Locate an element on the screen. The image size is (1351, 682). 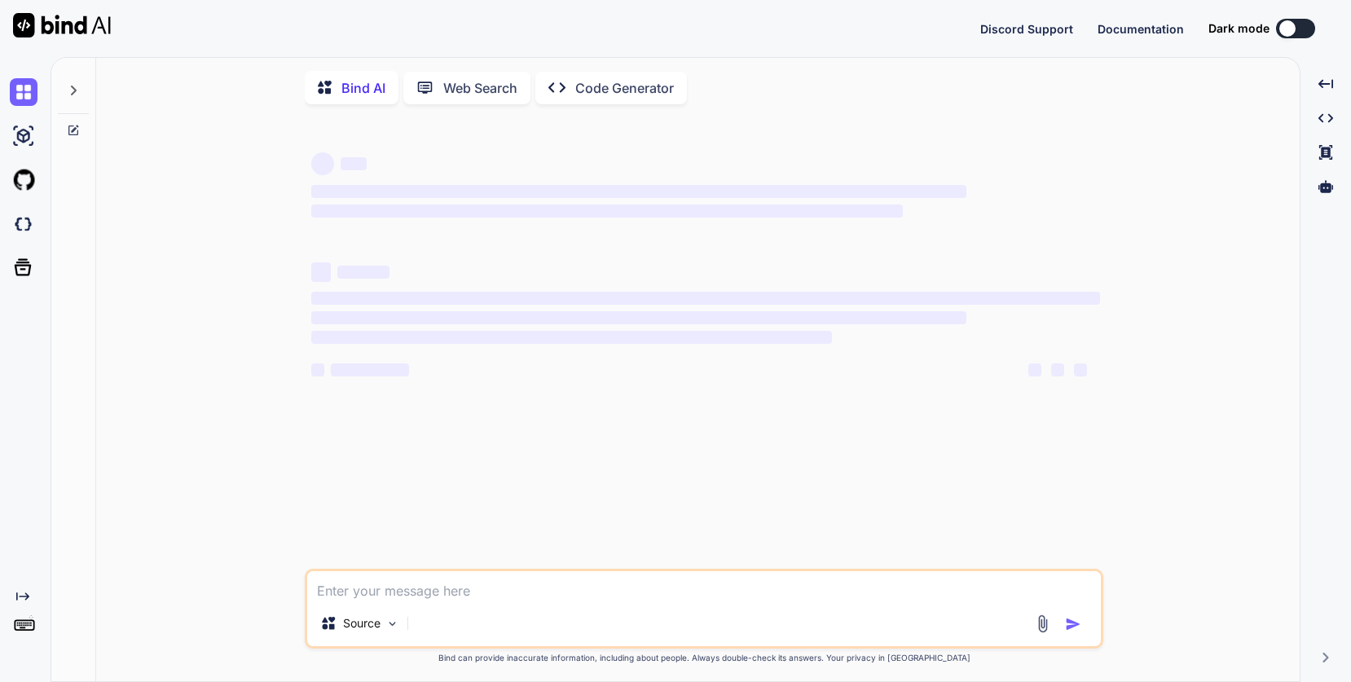
p: Code Generator is located at coordinates (624, 88).